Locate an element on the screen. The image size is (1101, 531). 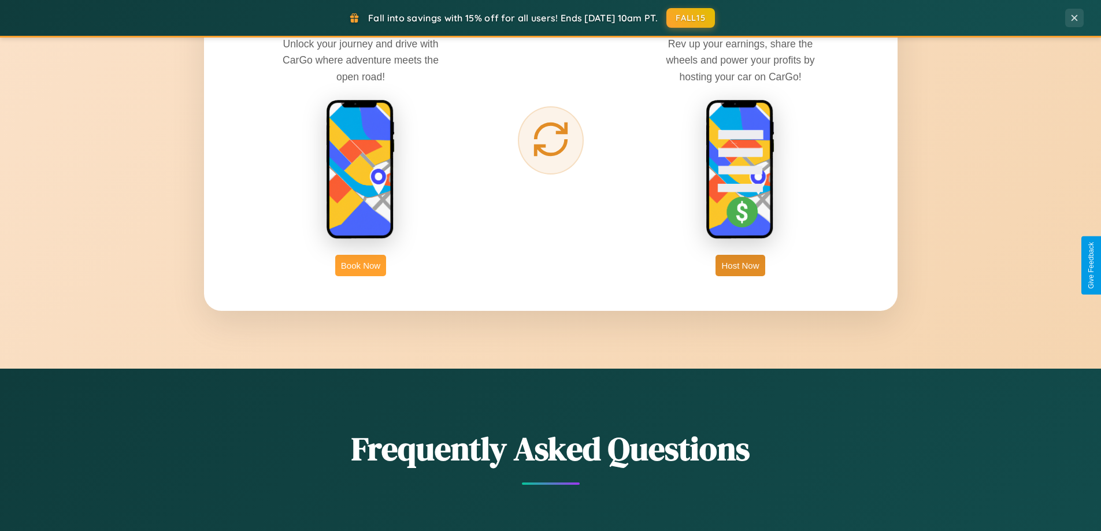
button: FALL15 is located at coordinates (691, 18).